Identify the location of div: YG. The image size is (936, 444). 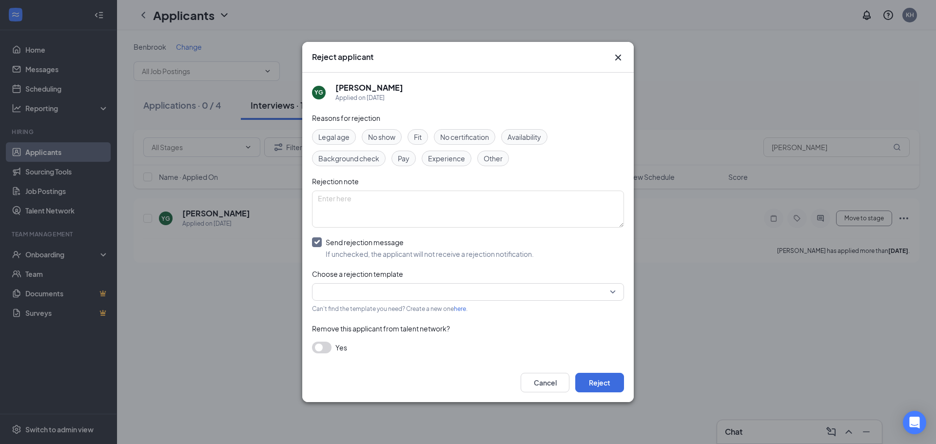
(319, 92).